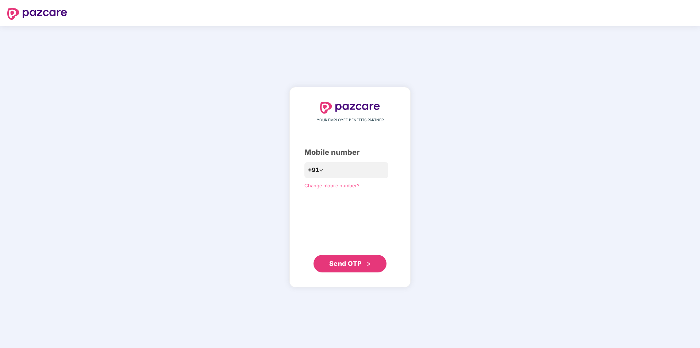 The image size is (700, 348). Describe the element at coordinates (332, 185) in the screenshot. I see `span: Change mobile number?` at that location.